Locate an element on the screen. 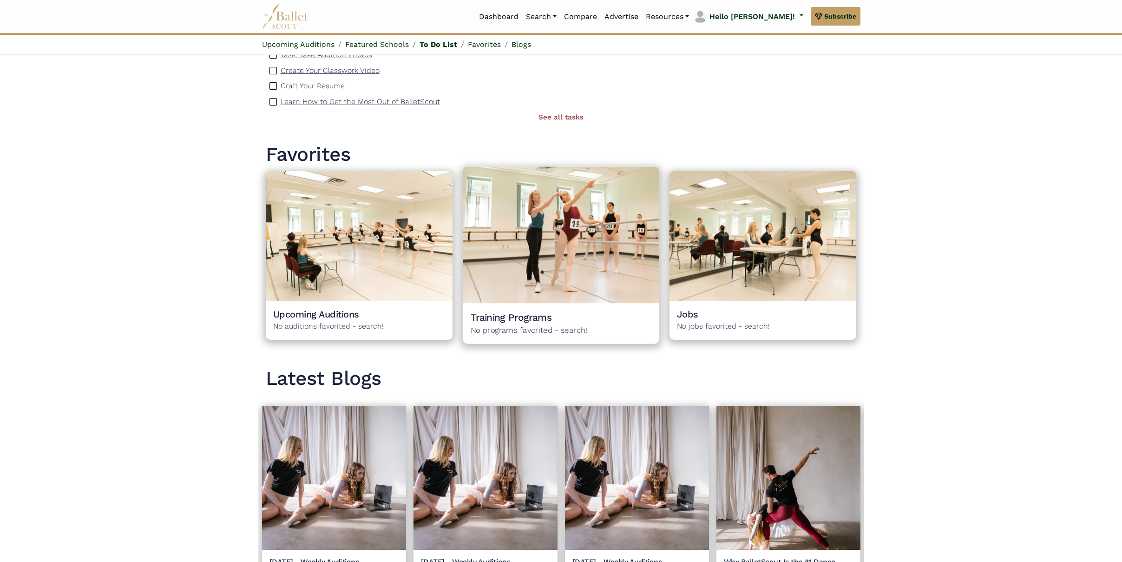  span: No jobs favorited - search! is located at coordinates (763, 326).